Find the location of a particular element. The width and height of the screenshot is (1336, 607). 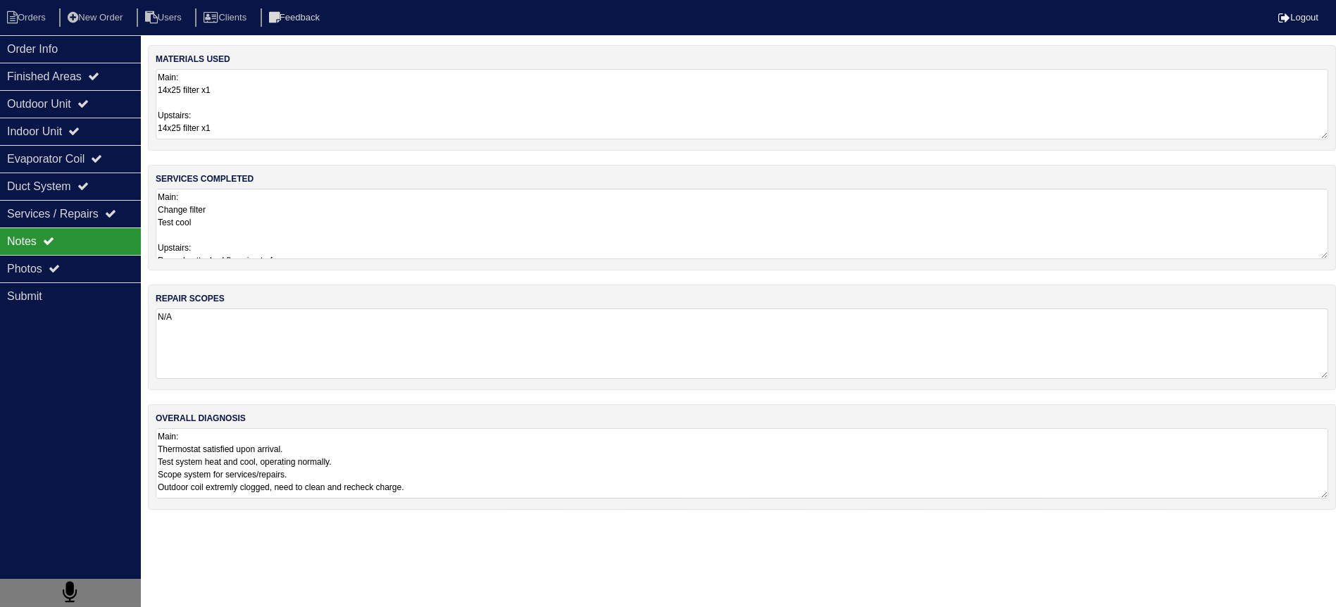

li: Users is located at coordinates (165, 18).